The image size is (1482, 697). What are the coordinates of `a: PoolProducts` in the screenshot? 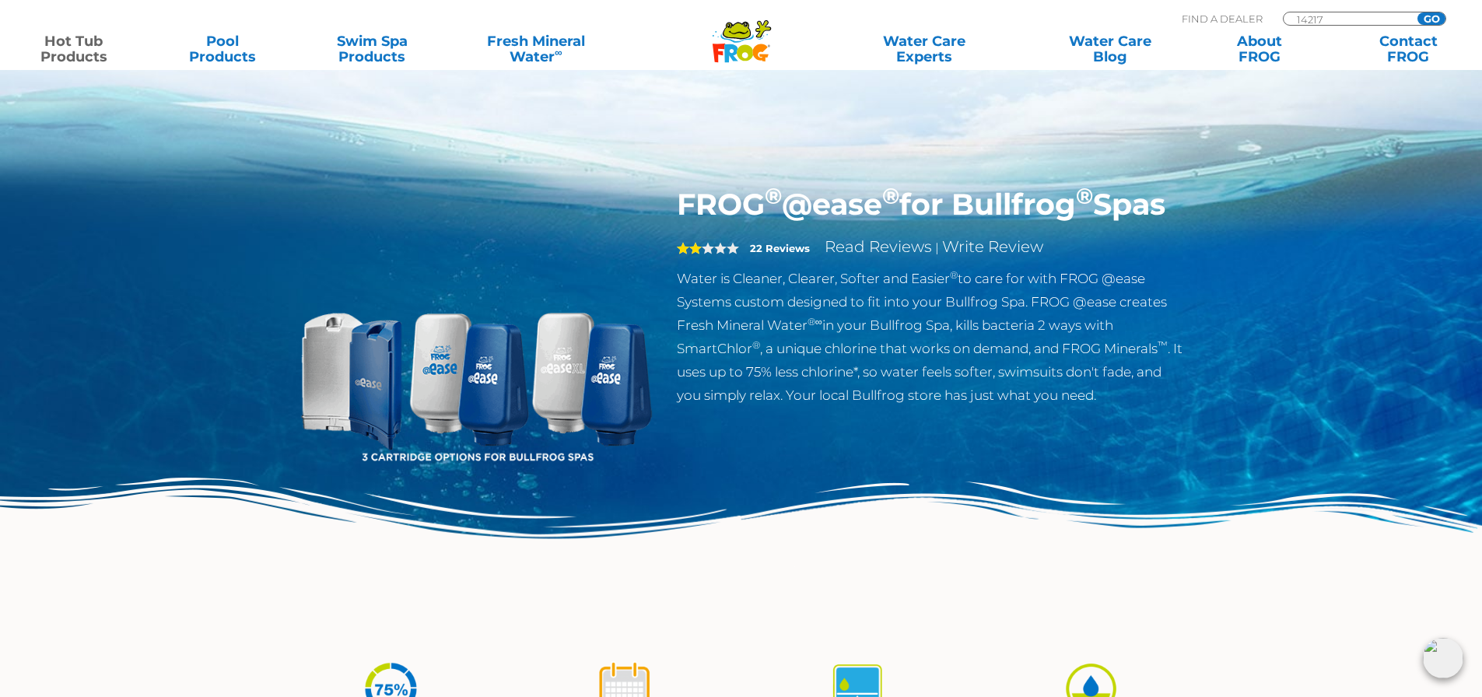 It's located at (223, 49).